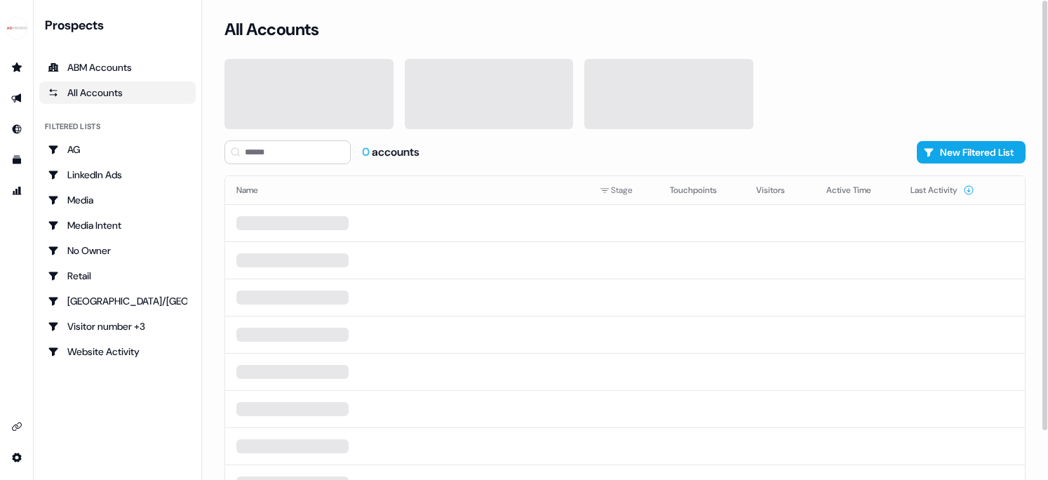 Image resolution: width=1048 pixels, height=480 pixels. Describe the element at coordinates (117, 149) in the screenshot. I see `a: Go to AG` at that location.